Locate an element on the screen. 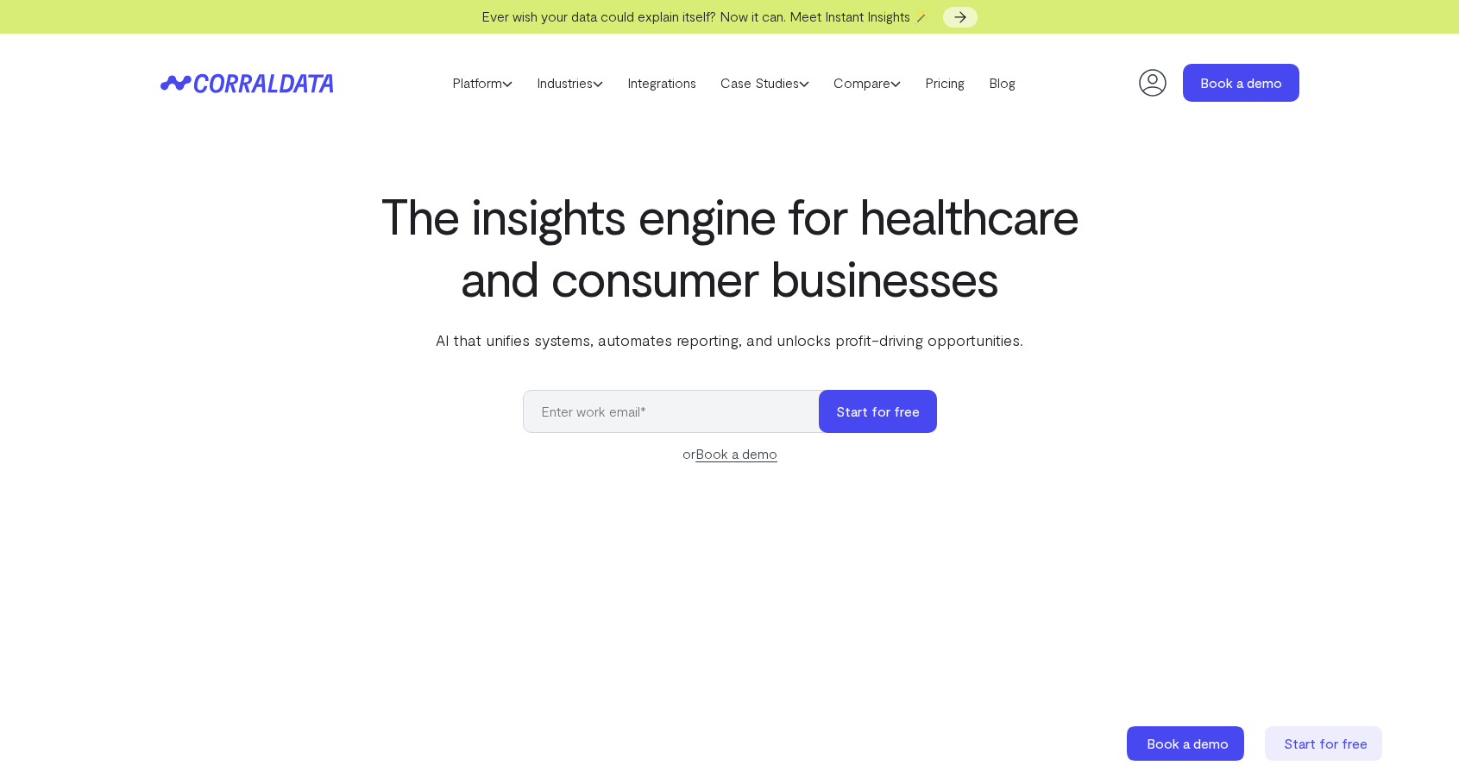 The width and height of the screenshot is (1459, 778). a: Pricing is located at coordinates (945, 83).